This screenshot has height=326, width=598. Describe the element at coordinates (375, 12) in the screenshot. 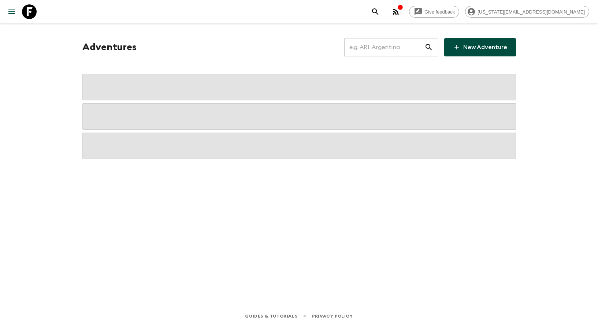

I see `button: search adventures` at that location.